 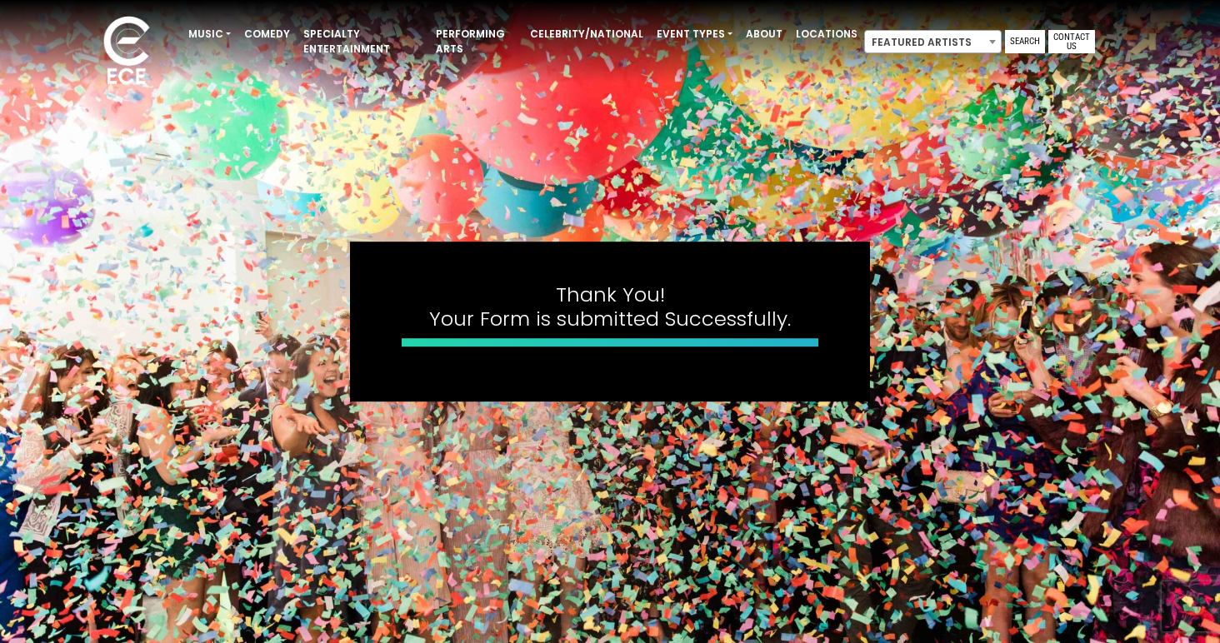 What do you see at coordinates (127, 52) in the screenshot?
I see `img: ece_new_logo_whitev2-1.png` at bounding box center [127, 52].